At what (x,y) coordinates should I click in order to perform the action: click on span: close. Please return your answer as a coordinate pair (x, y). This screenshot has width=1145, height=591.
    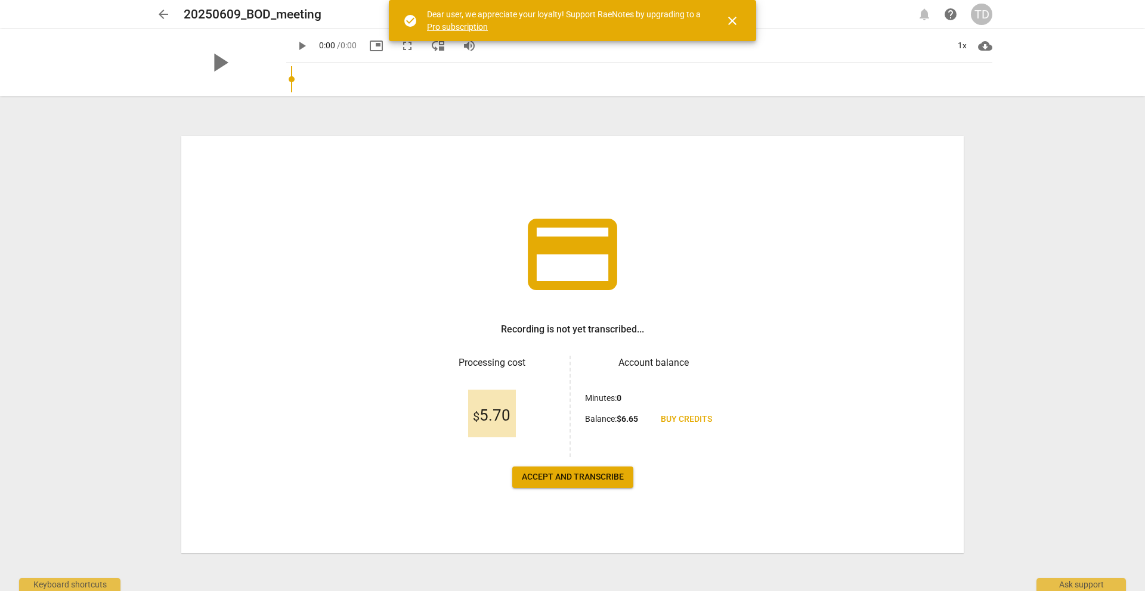
    Looking at the image, I should click on (732, 21).